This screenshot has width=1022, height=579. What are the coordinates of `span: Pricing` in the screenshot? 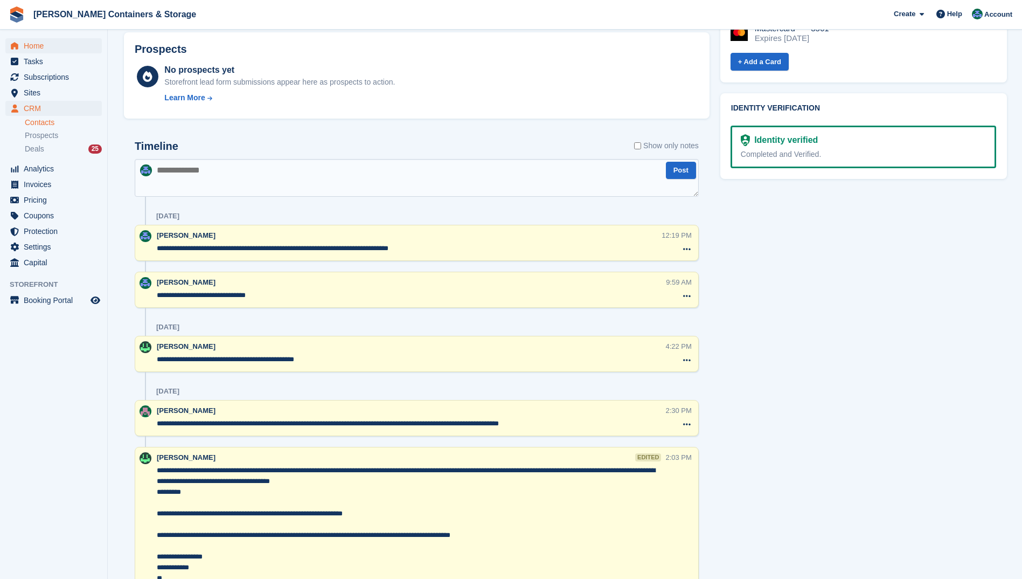 It's located at (56, 200).